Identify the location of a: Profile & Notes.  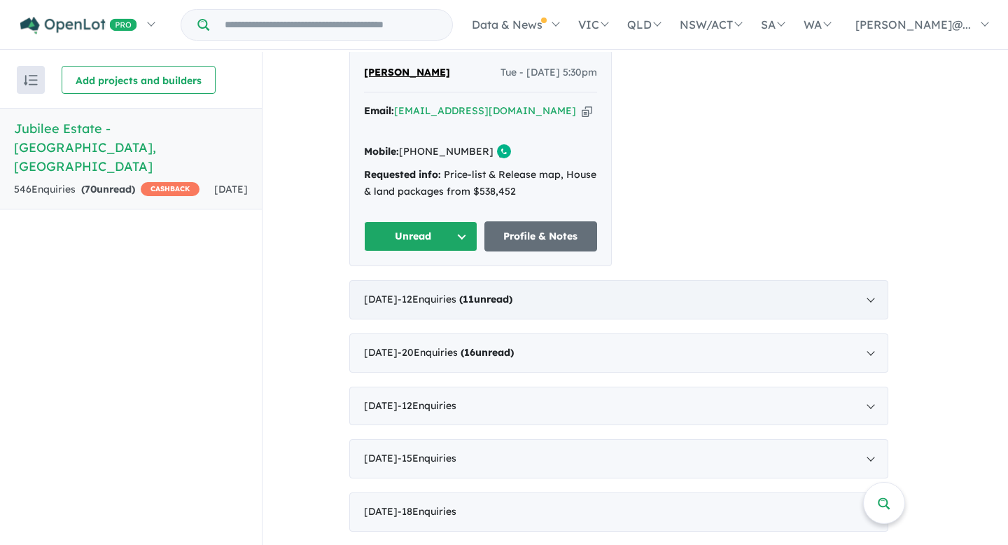
(541, 236).